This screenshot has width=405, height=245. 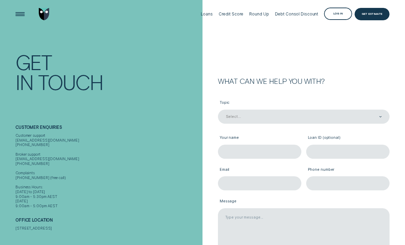 What do you see at coordinates (296, 14) in the screenshot?
I see `div: Debt Consol Discount` at bounding box center [296, 14].